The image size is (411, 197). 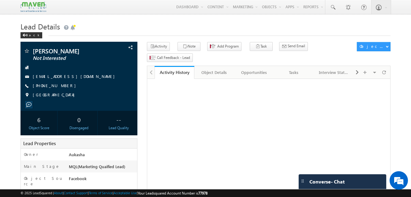 I want to click on button: Note, so click(x=189, y=46).